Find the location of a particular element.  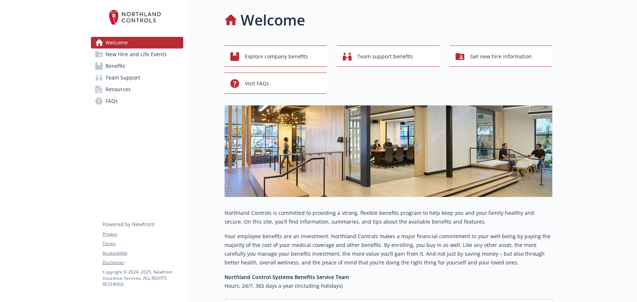

a: New Hire and Life Events is located at coordinates (137, 54).